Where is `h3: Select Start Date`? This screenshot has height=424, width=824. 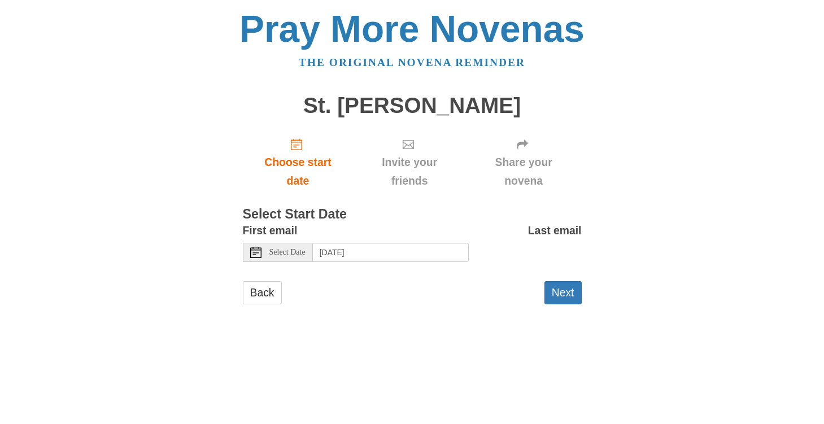
h3: Select Start Date is located at coordinates (412, 215).